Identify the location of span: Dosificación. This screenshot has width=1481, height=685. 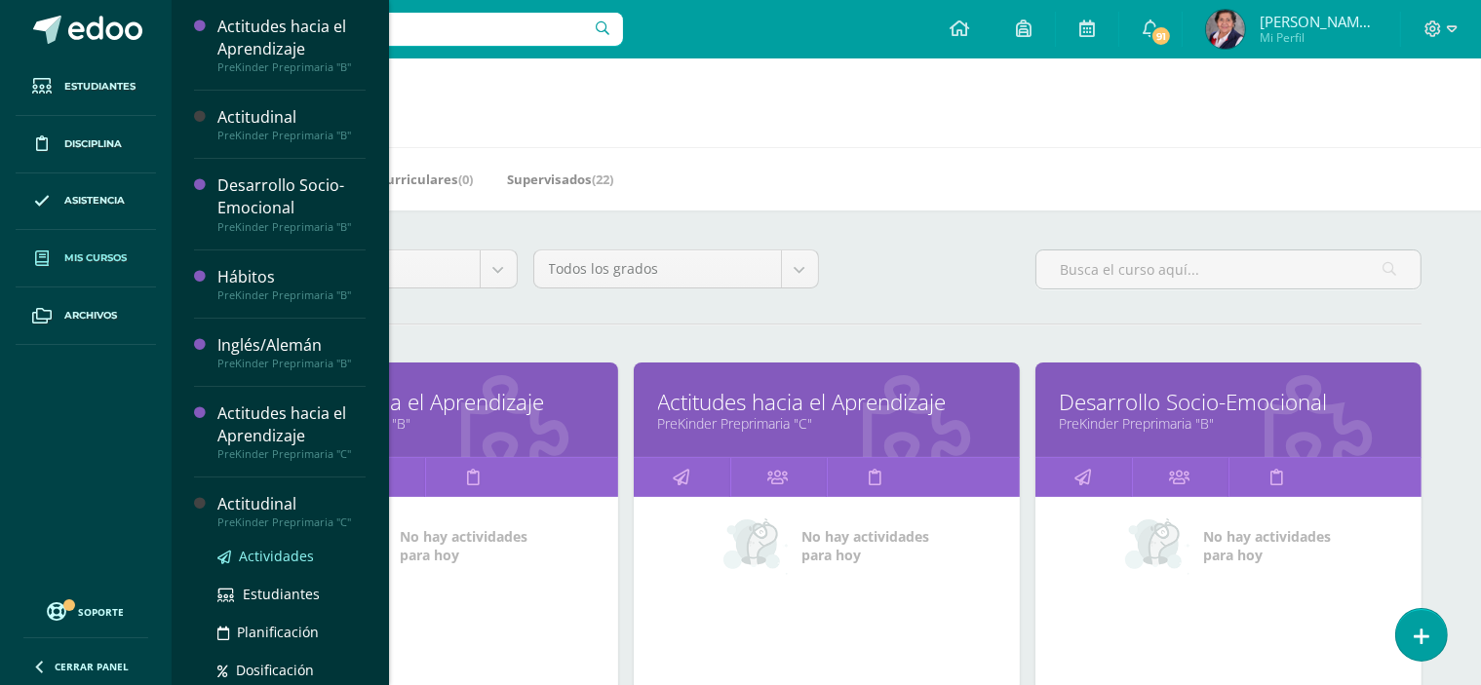
(275, 670).